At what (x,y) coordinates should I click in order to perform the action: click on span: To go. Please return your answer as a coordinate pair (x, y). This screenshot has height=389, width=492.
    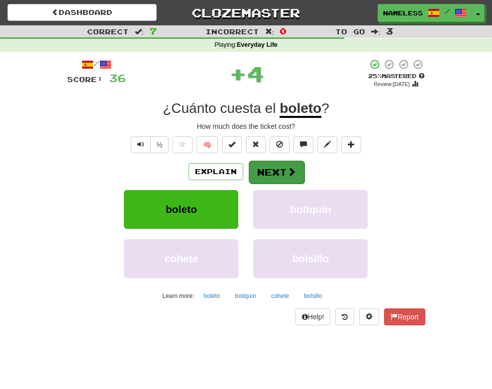
    Looking at the image, I should click on (350, 31).